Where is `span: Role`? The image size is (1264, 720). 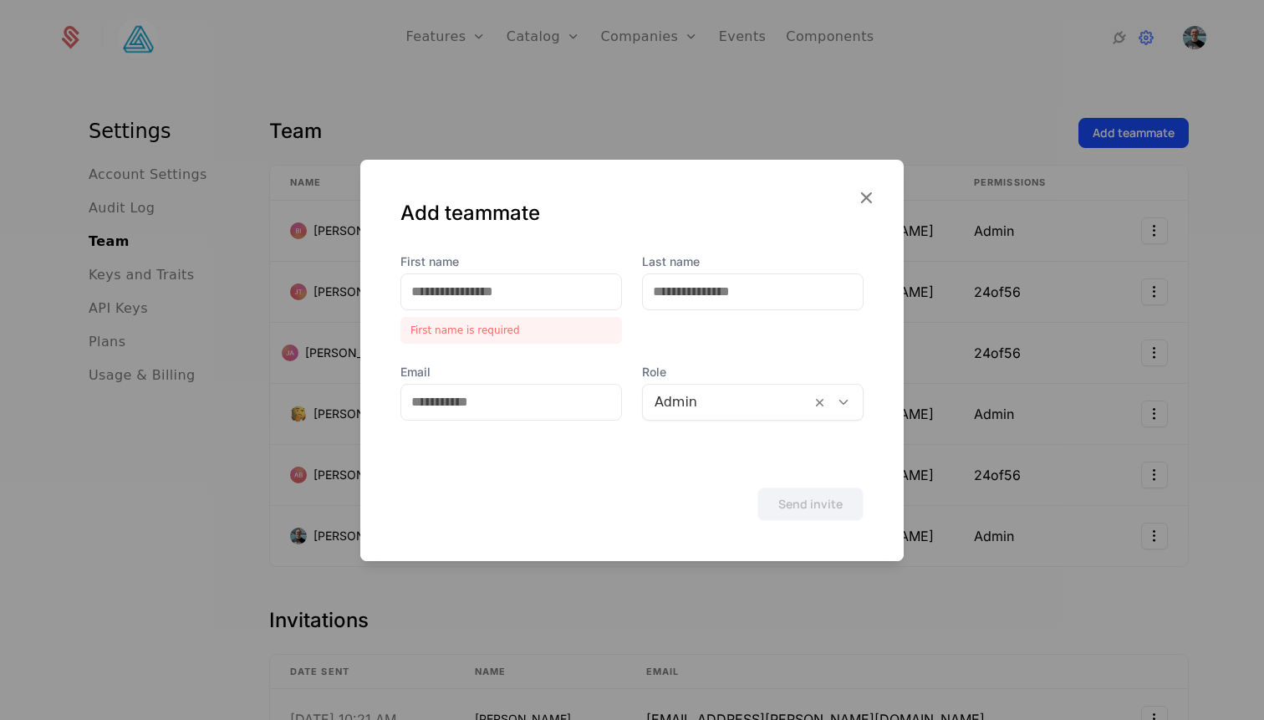 span: Role is located at coordinates (753, 372).